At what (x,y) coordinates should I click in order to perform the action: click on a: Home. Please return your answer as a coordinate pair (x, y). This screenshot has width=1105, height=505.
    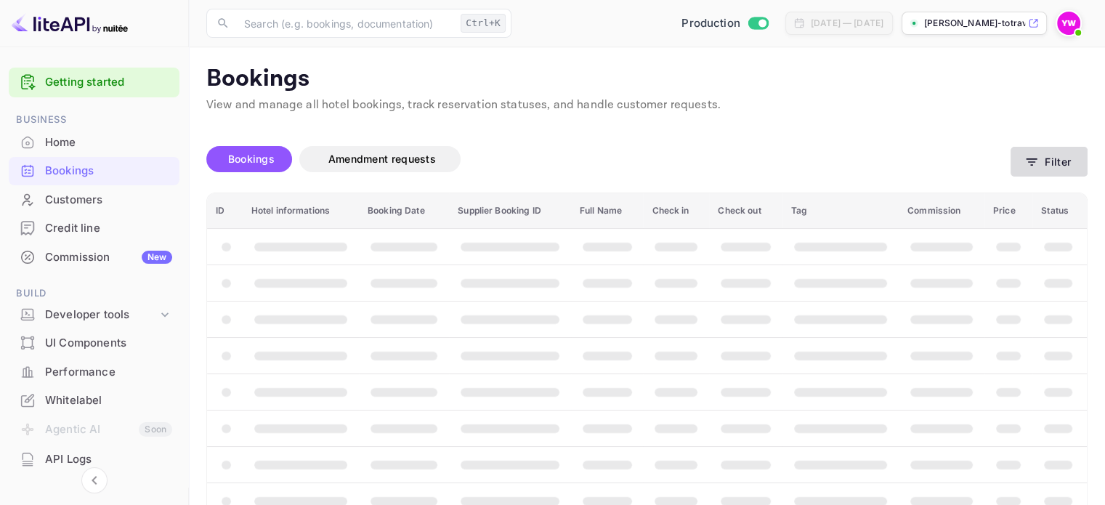
    Looking at the image, I should click on (94, 142).